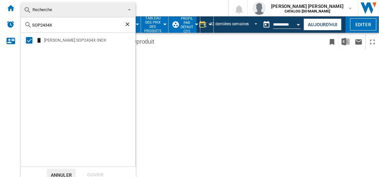 Image resolution: width=379 pixels, height=177 pixels. Describe the element at coordinates (78, 25) in the screenshot. I see `input: Rechercher dans les références` at that location.